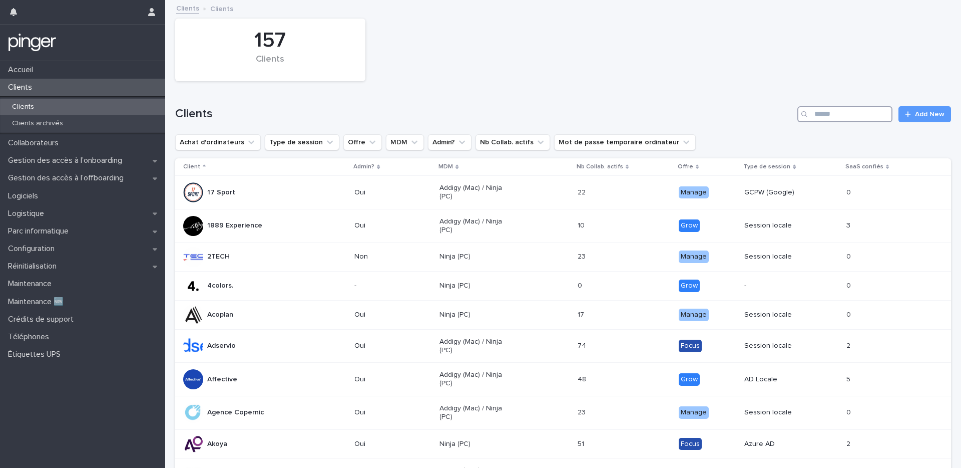 Image resolution: width=961 pixels, height=468 pixels. Describe the element at coordinates (767, 167) in the screenshot. I see `p: Type de session` at that location.